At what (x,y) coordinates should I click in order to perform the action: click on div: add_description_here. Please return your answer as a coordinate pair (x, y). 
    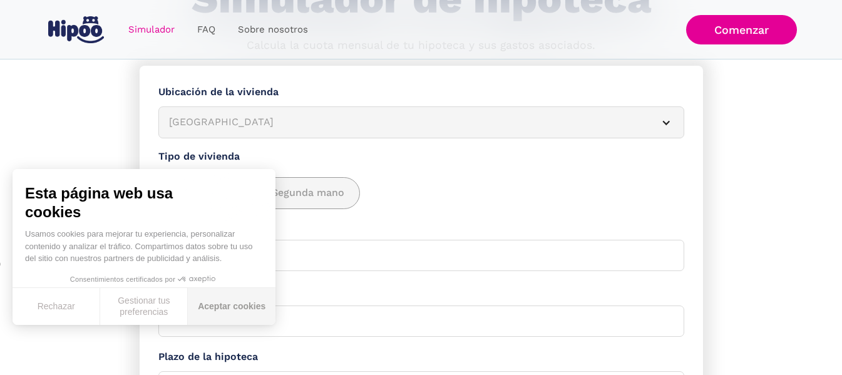
    Looking at the image, I should click on (421, 193).